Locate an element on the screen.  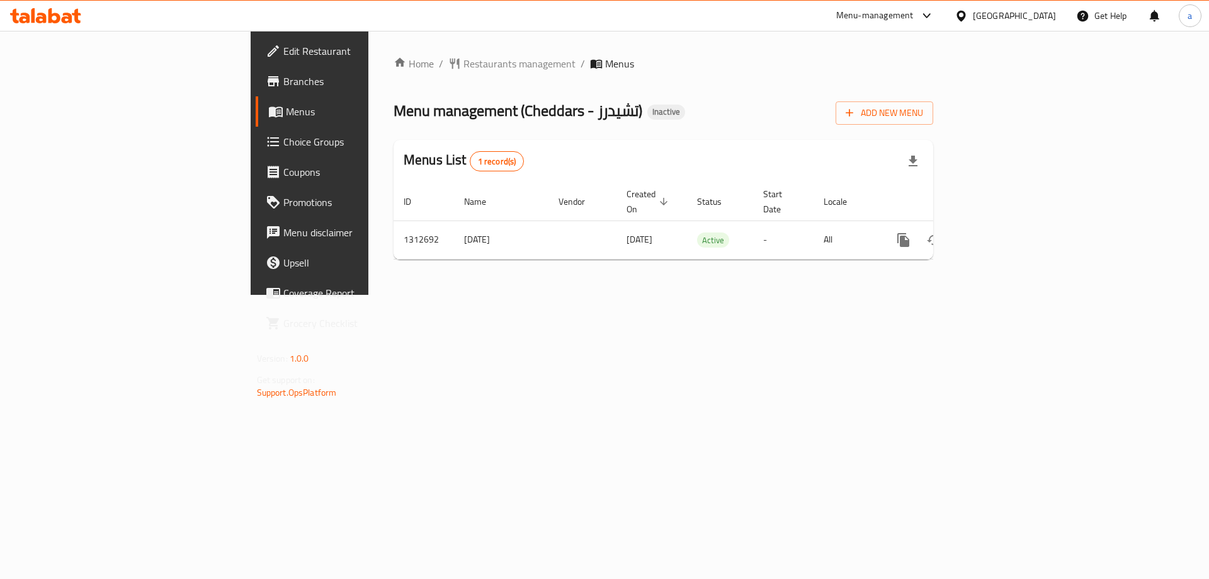
span: Restaurants management is located at coordinates (520, 64).